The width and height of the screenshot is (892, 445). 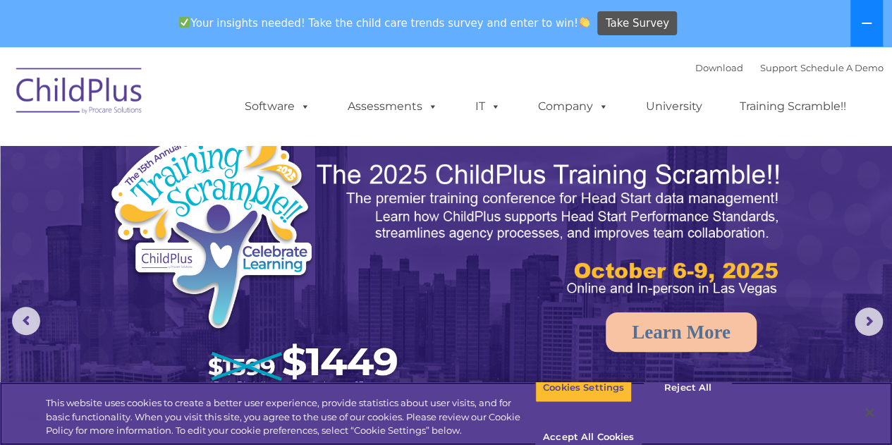 What do you see at coordinates (687, 388) in the screenshot?
I see `button: Reject All` at bounding box center [687, 388].